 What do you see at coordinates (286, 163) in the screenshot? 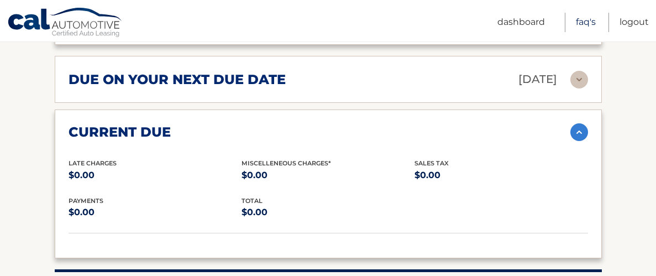
I see `span: Miscelleneous Charges*` at bounding box center [286, 163].